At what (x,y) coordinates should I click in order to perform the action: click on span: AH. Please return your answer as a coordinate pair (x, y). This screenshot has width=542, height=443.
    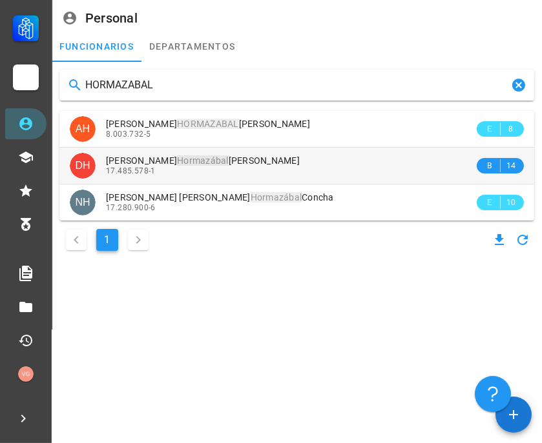
    Looking at the image, I should click on (83, 129).